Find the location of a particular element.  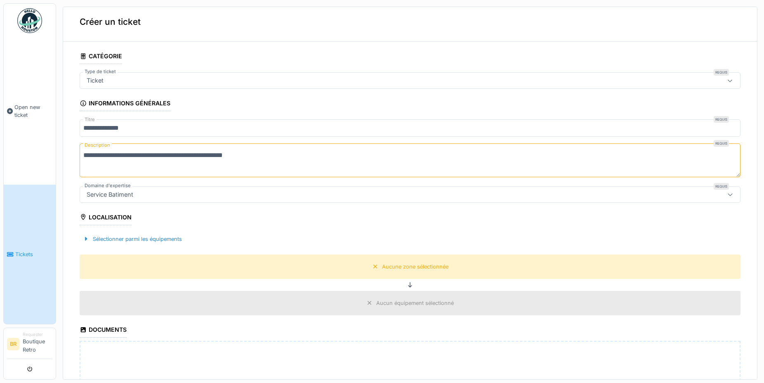

img: Badge_color-CXgf-gQk.svg is located at coordinates (30, 21).